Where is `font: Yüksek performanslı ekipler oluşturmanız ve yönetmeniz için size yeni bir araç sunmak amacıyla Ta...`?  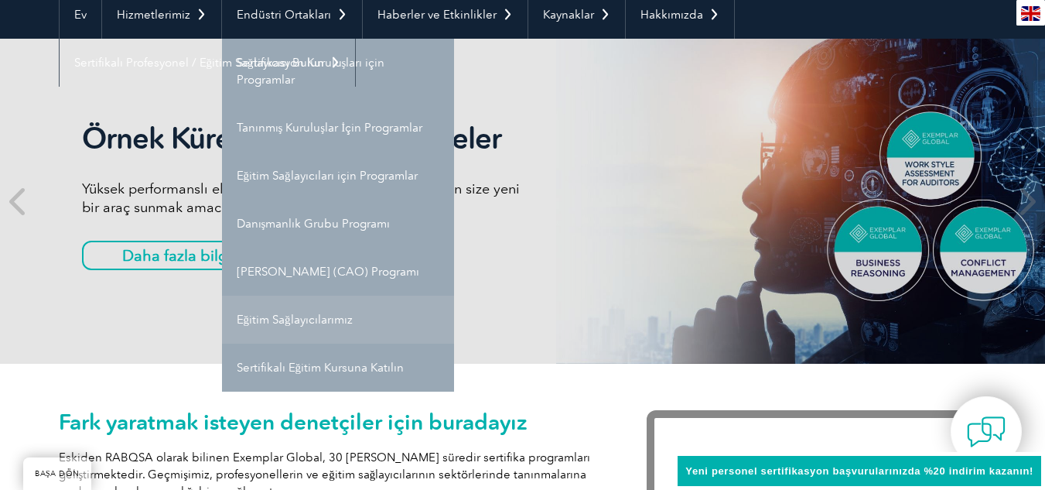 font: Yüksek performanslı ekipler oluşturmanız ve yönetmeniz için size yeni bir araç sunmak amacıyla Ta... is located at coordinates (301, 198).